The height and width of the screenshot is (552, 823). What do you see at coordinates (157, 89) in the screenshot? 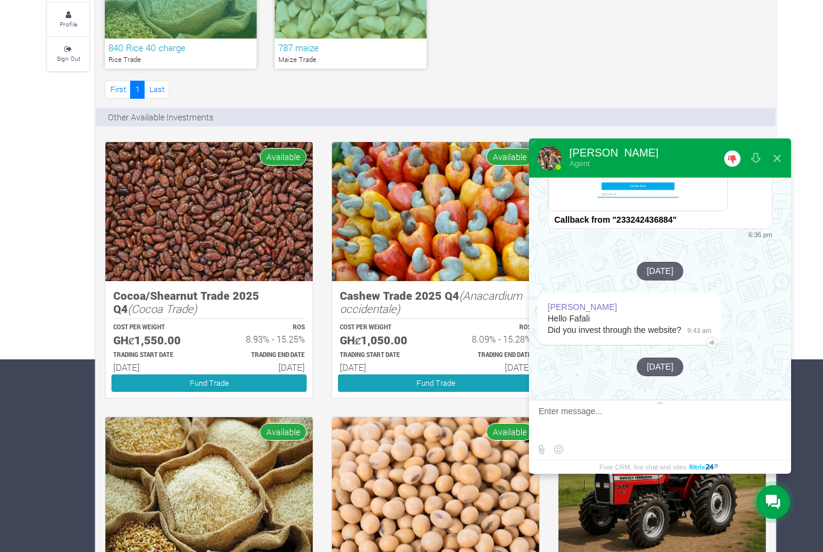
I see `a: Last` at bounding box center [157, 89].